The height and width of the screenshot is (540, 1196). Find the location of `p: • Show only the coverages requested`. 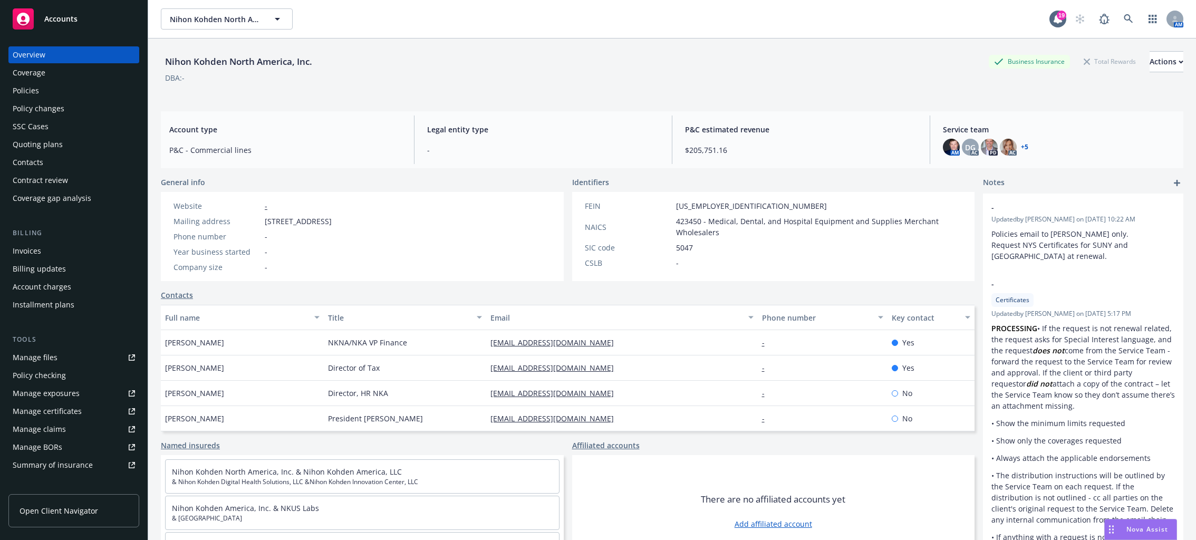

p: • Show only the coverages requested is located at coordinates (1083, 440).